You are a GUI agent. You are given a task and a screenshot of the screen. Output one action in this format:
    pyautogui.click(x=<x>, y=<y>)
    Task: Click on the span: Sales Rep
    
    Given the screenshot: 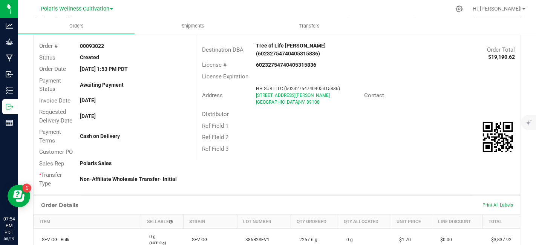 What is the action you would take?
    pyautogui.click(x=52, y=164)
    